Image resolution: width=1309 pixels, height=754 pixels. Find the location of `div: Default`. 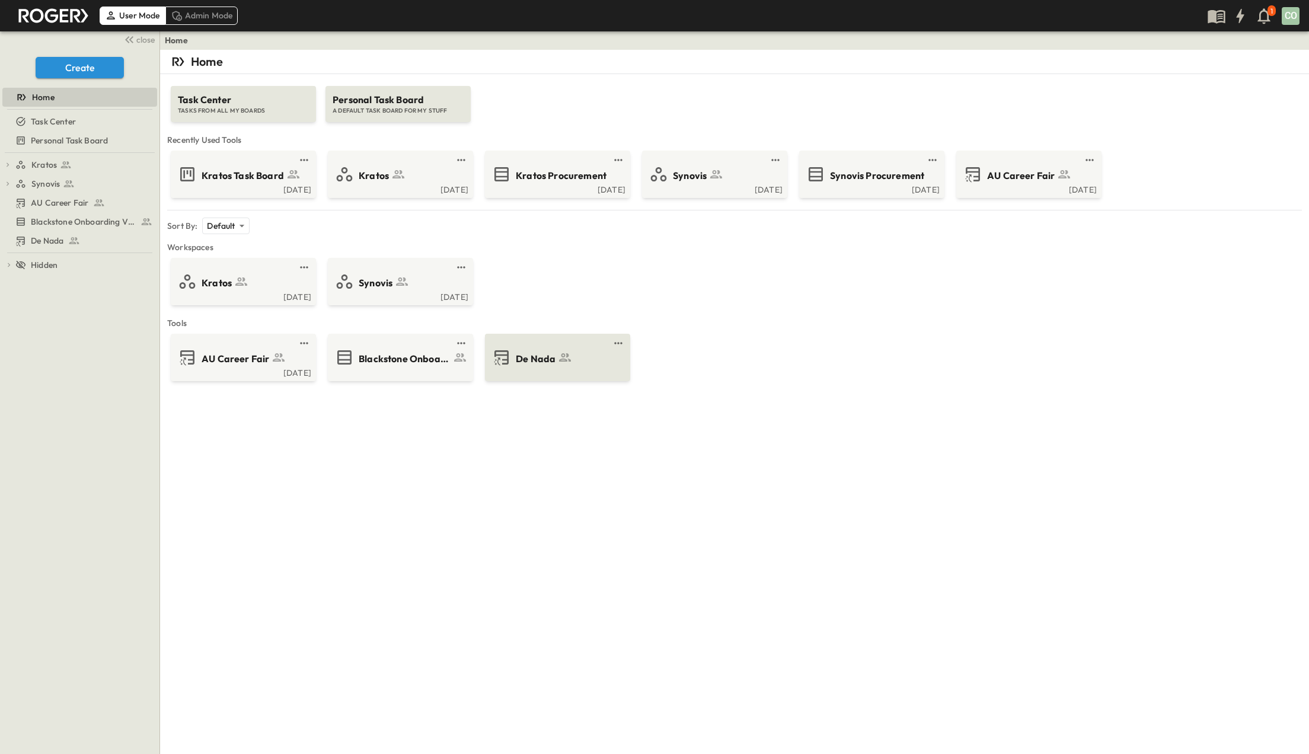

div: Default is located at coordinates (225, 226).